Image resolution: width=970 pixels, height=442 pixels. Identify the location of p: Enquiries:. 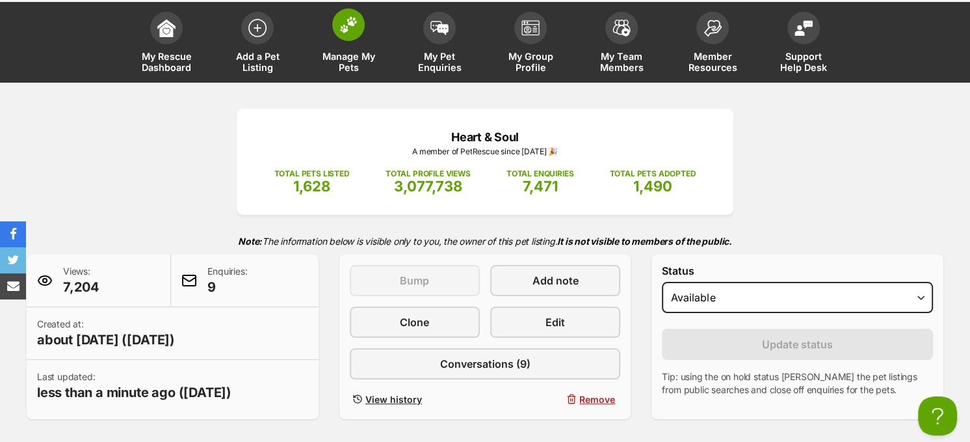
(227, 280).